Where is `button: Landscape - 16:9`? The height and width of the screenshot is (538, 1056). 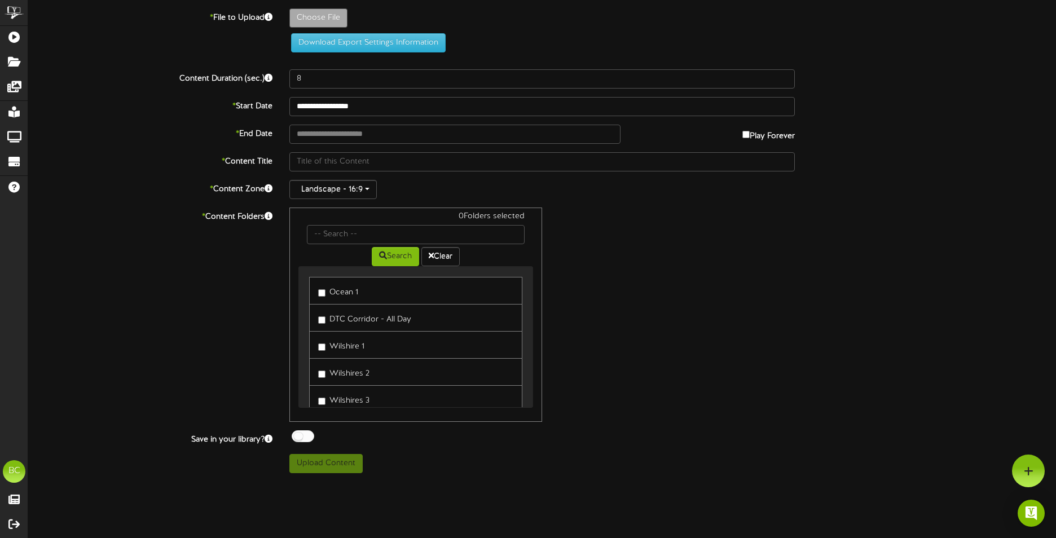 button: Landscape - 16:9 is located at coordinates (333, 190).